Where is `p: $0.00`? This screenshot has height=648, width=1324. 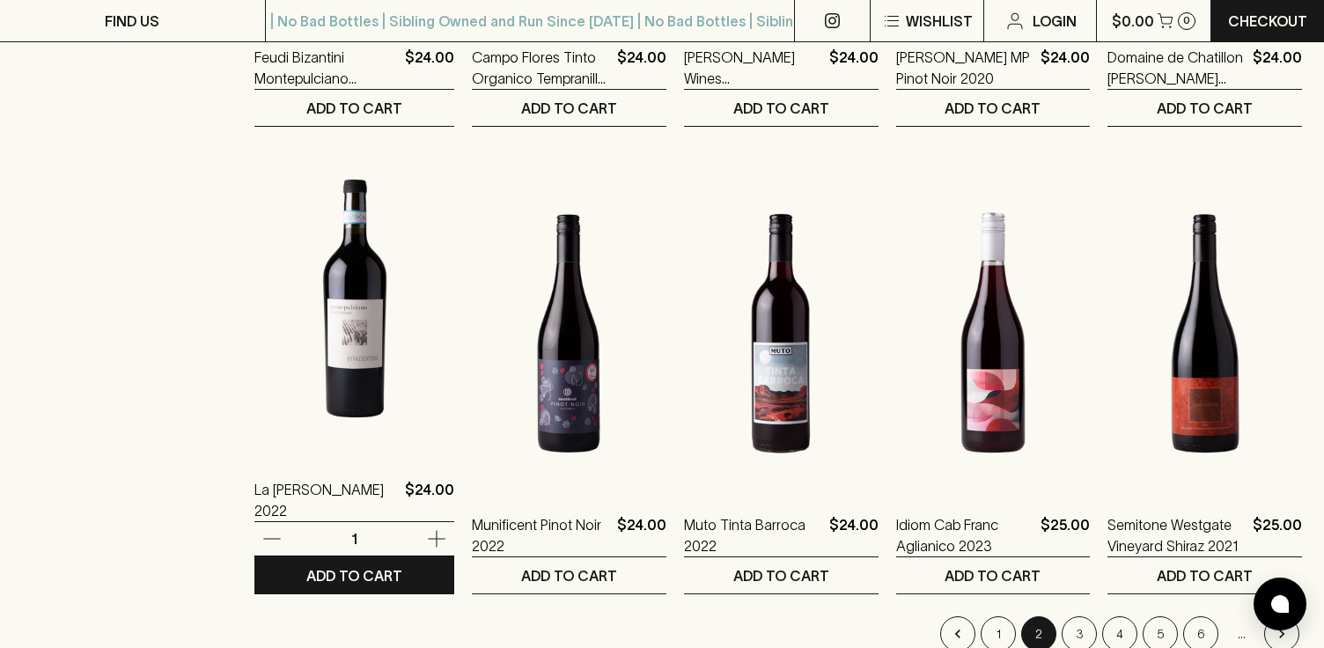 p: $0.00 is located at coordinates (1133, 21).